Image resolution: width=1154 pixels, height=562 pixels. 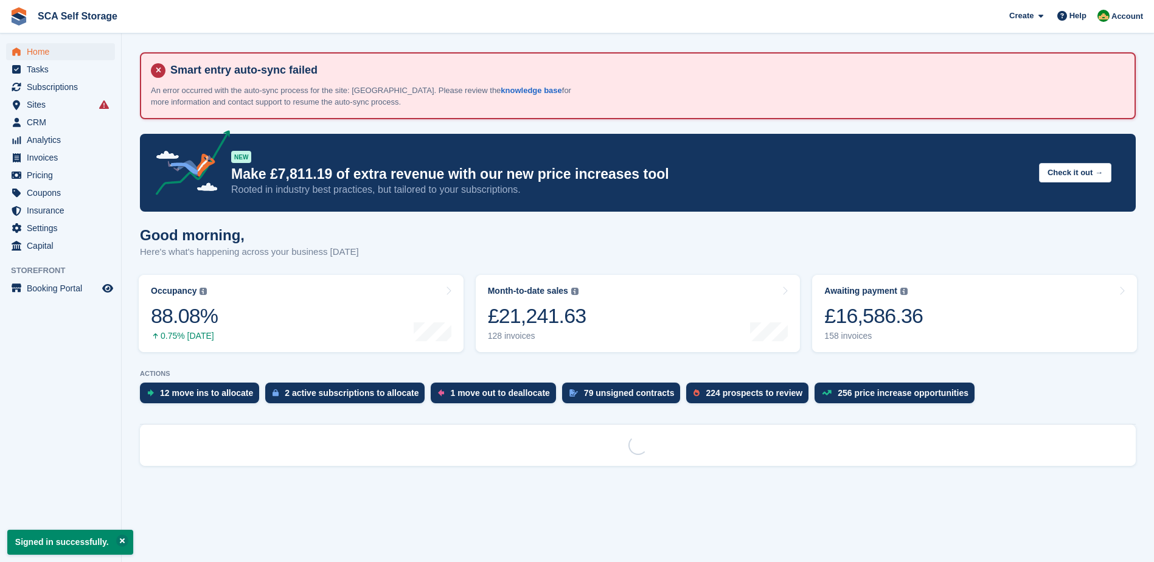 I want to click on img: move_ins_to_allocate_icon-fdf77a2bb77ea45bf5b3d319d69a93e2d87916cf1d5bf7949dd705db3b84f3ca.svg, so click(x=150, y=393).